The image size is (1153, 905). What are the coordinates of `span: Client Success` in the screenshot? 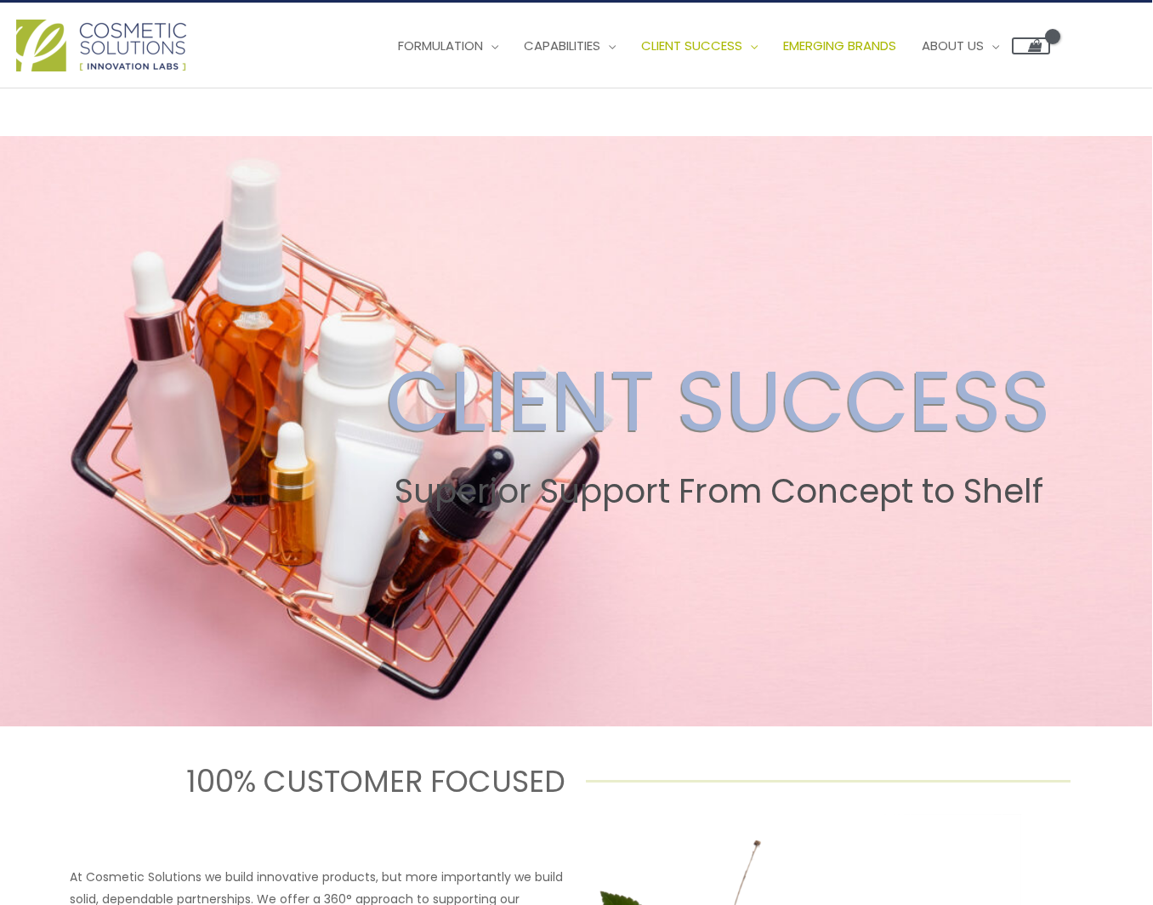 It's located at (691, 45).